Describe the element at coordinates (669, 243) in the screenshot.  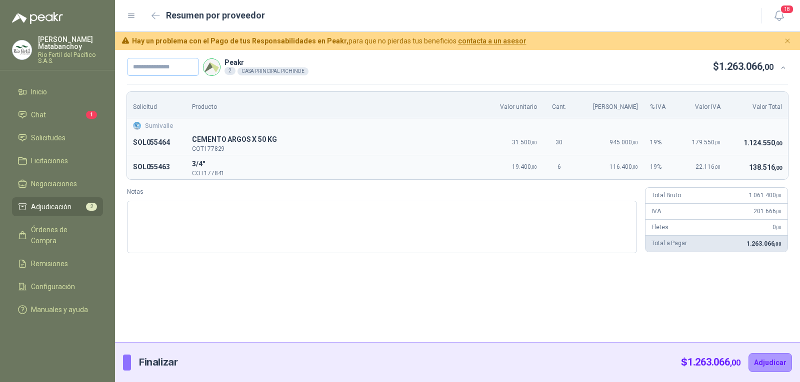
I see `p: Total a Pagar` at that location.